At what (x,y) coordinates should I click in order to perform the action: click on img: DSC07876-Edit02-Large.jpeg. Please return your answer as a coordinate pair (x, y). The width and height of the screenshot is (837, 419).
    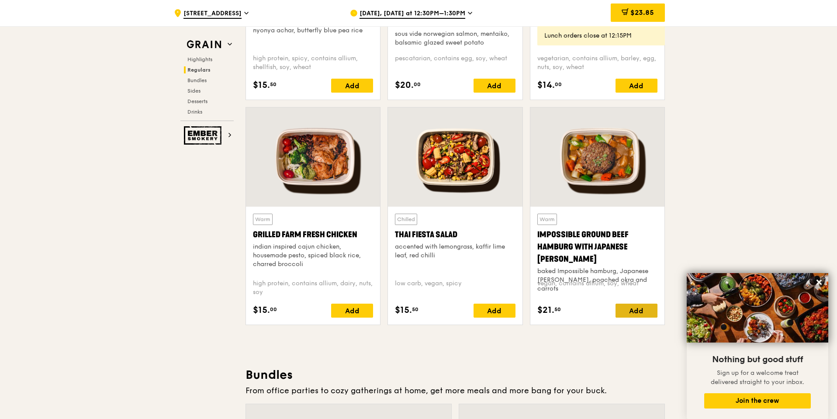
    Looking at the image, I should click on (757, 307).